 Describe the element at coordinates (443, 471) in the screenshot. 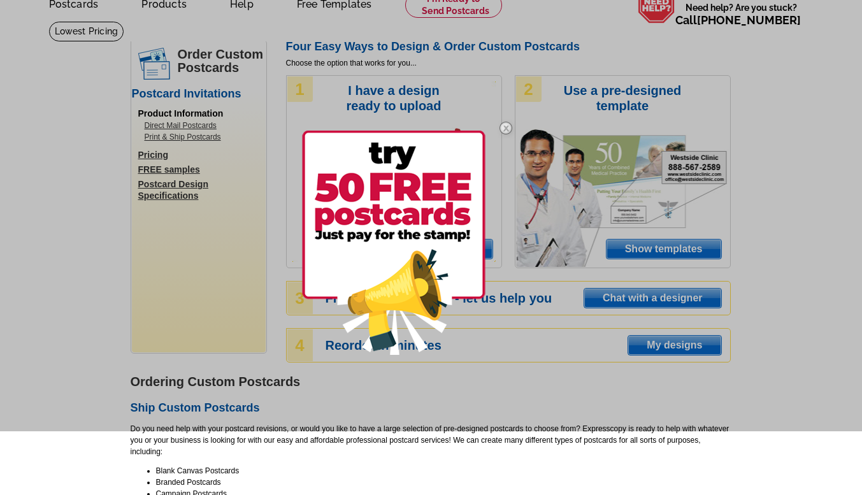

I see `li: Blank Canvas Postcards` at that location.